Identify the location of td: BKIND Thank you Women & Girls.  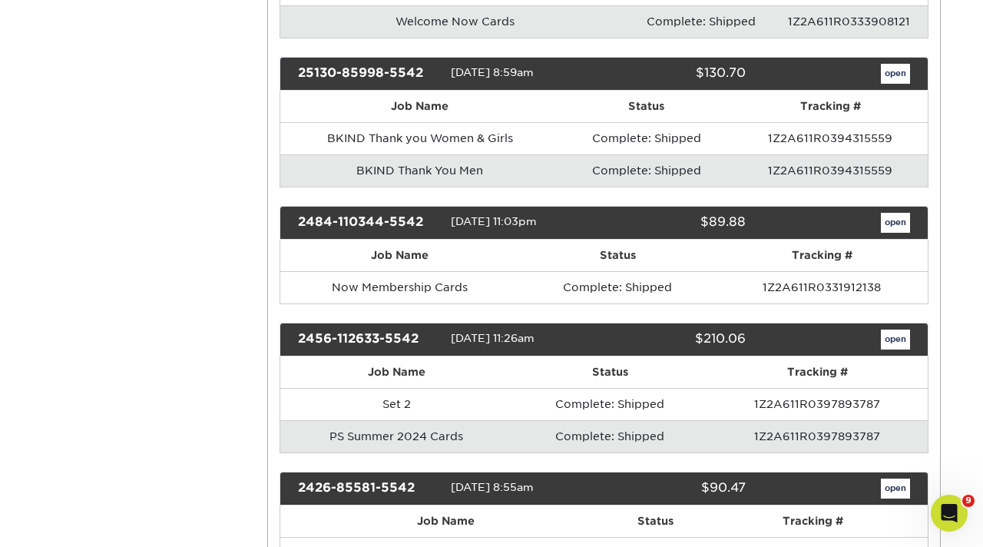
(420, 138).